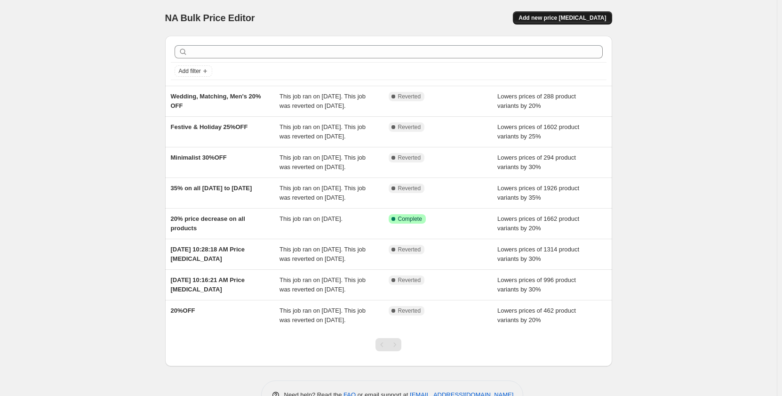  What do you see at coordinates (538, 223) in the screenshot?
I see `span: Lowers prices of 1662 product variants by 20%` at bounding box center [538, 223].